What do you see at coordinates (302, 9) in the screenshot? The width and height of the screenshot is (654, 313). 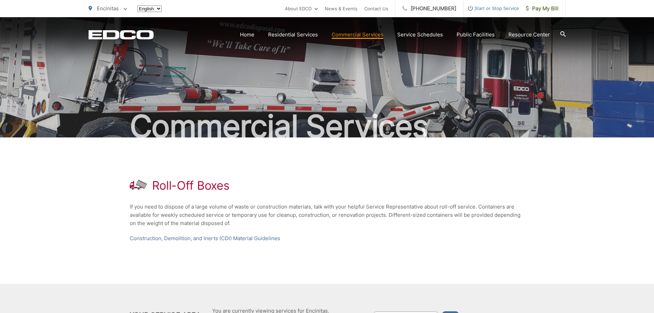 I see `a: About EDCO` at bounding box center [302, 9].